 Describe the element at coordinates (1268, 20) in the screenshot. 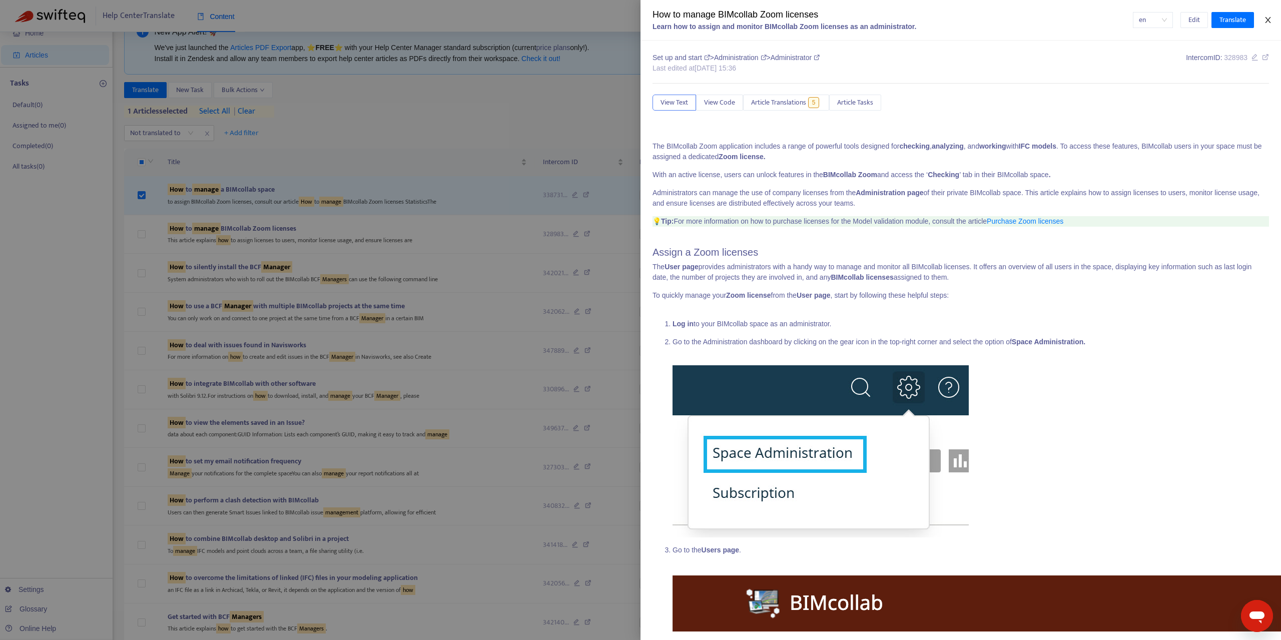

I see `button: Close` at that location.